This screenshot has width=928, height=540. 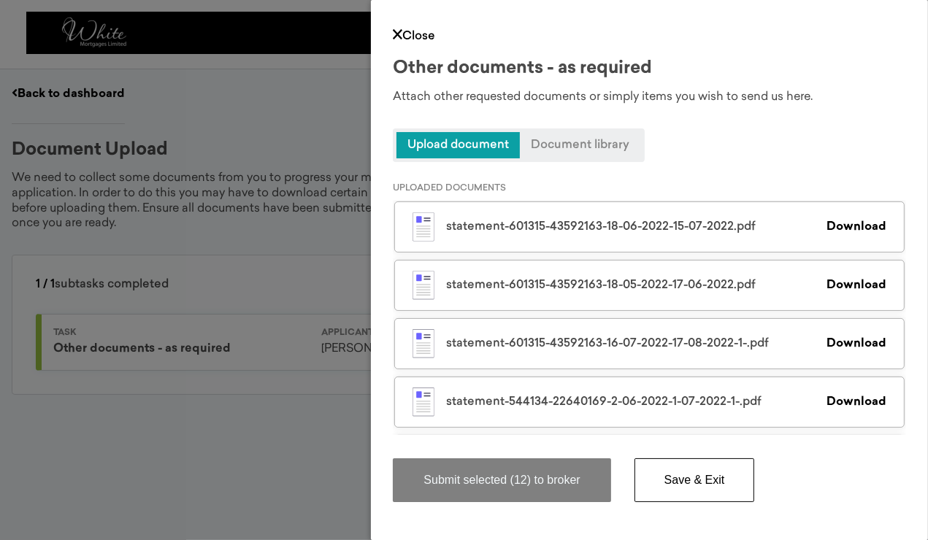 I want to click on div: Attach other requested documents or simply items you wish to send us here., so click(x=649, y=97).